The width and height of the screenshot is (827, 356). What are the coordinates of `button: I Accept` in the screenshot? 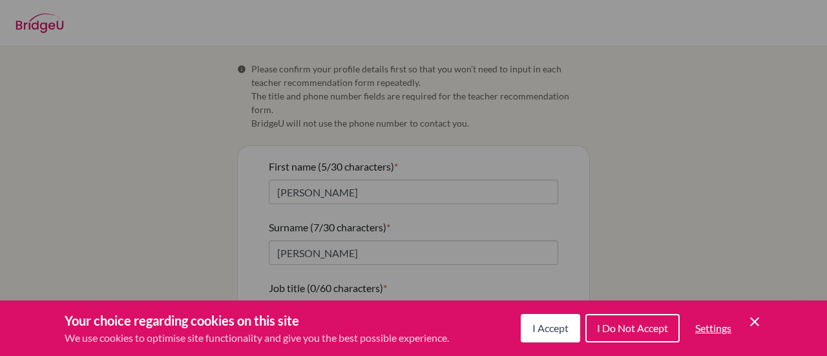 It's located at (551, 328).